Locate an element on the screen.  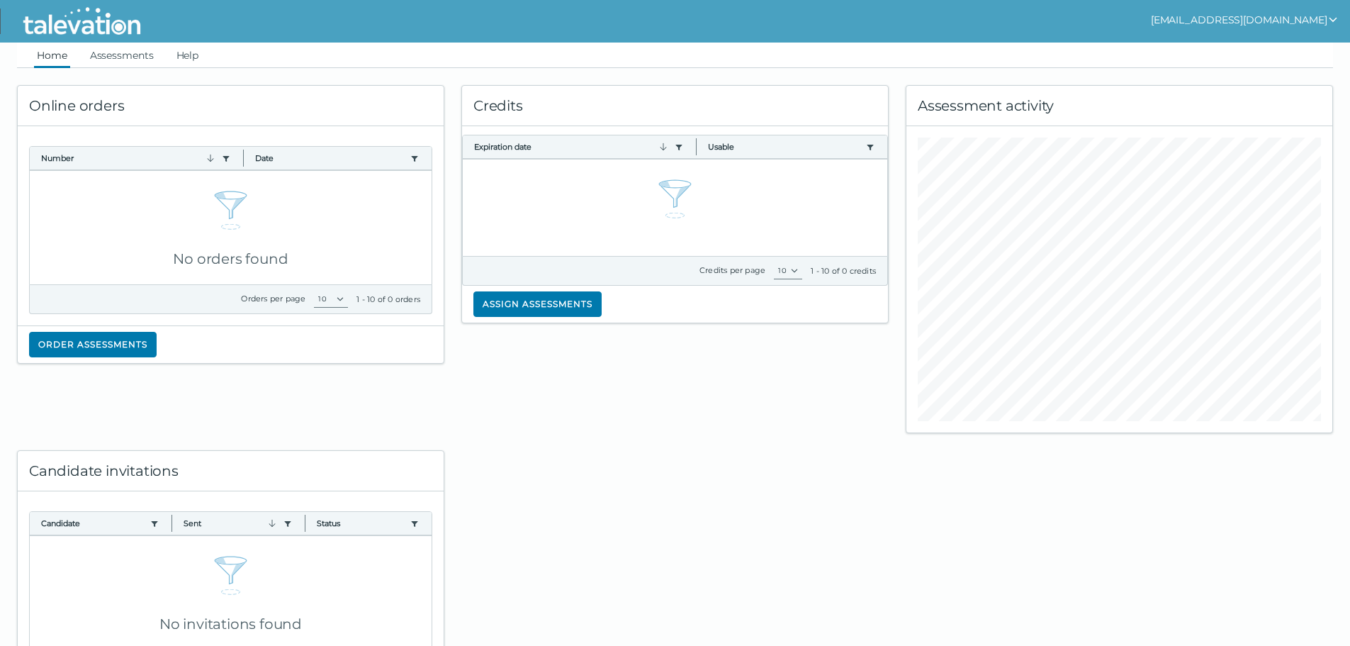
label: Orders per page is located at coordinates (273, 298).